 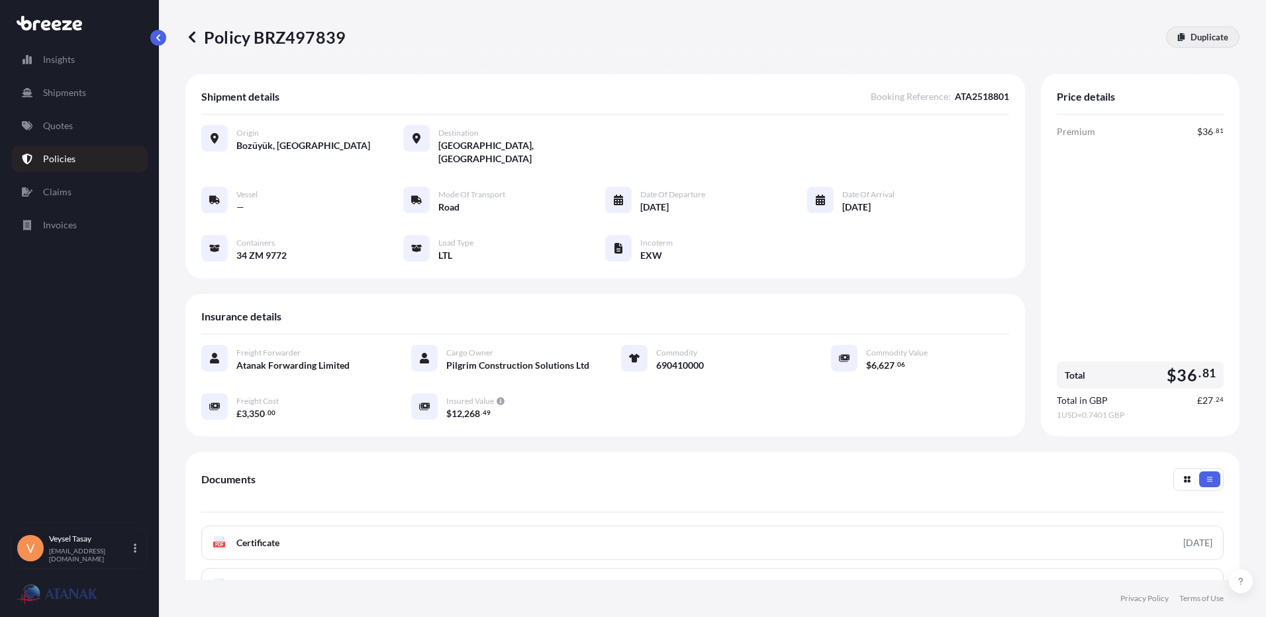 What do you see at coordinates (982, 97) in the screenshot?
I see `span: ATA2518801` at bounding box center [982, 97].